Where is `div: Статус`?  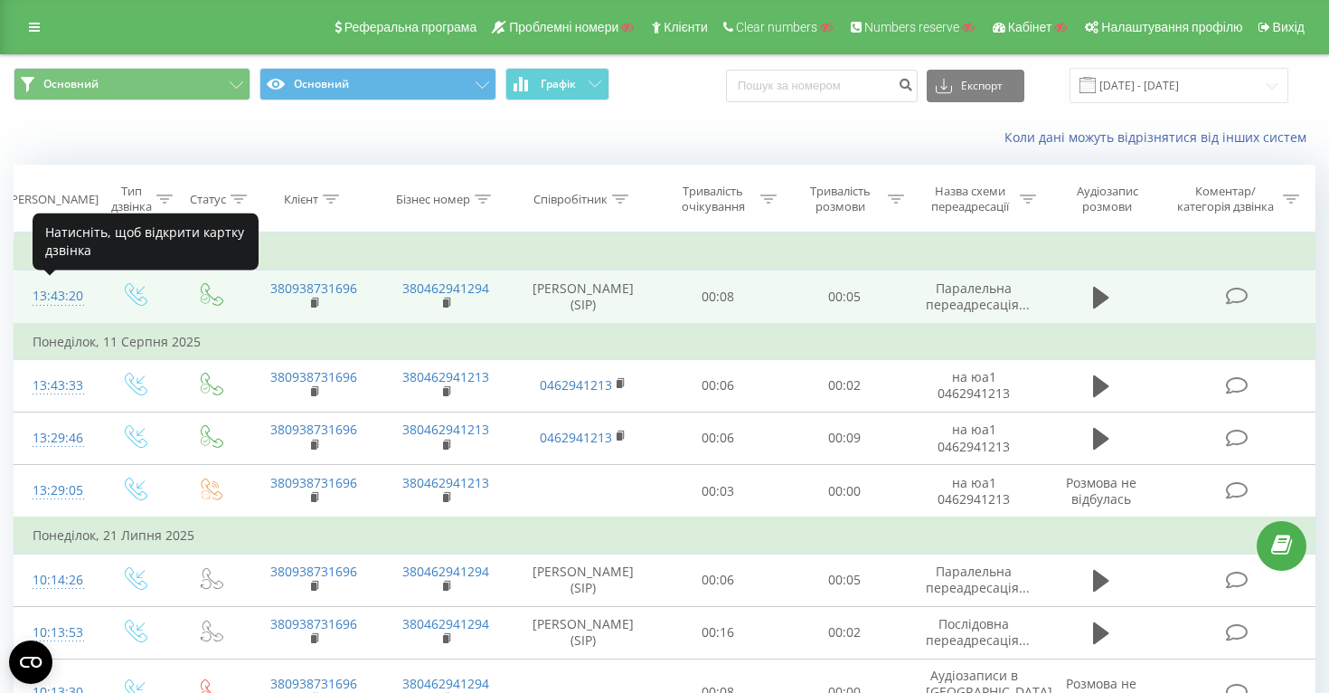 div: Статус is located at coordinates (208, 199).